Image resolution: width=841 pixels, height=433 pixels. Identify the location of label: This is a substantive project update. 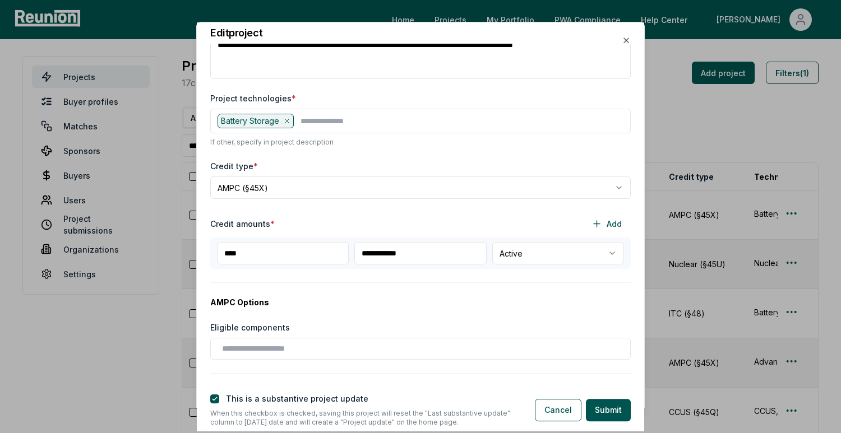
(297, 399).